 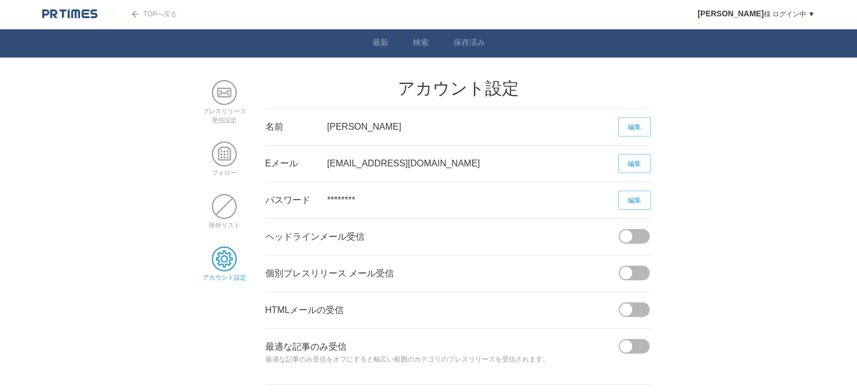 What do you see at coordinates (380, 43) in the screenshot?
I see `a: 最新` at bounding box center [380, 43].